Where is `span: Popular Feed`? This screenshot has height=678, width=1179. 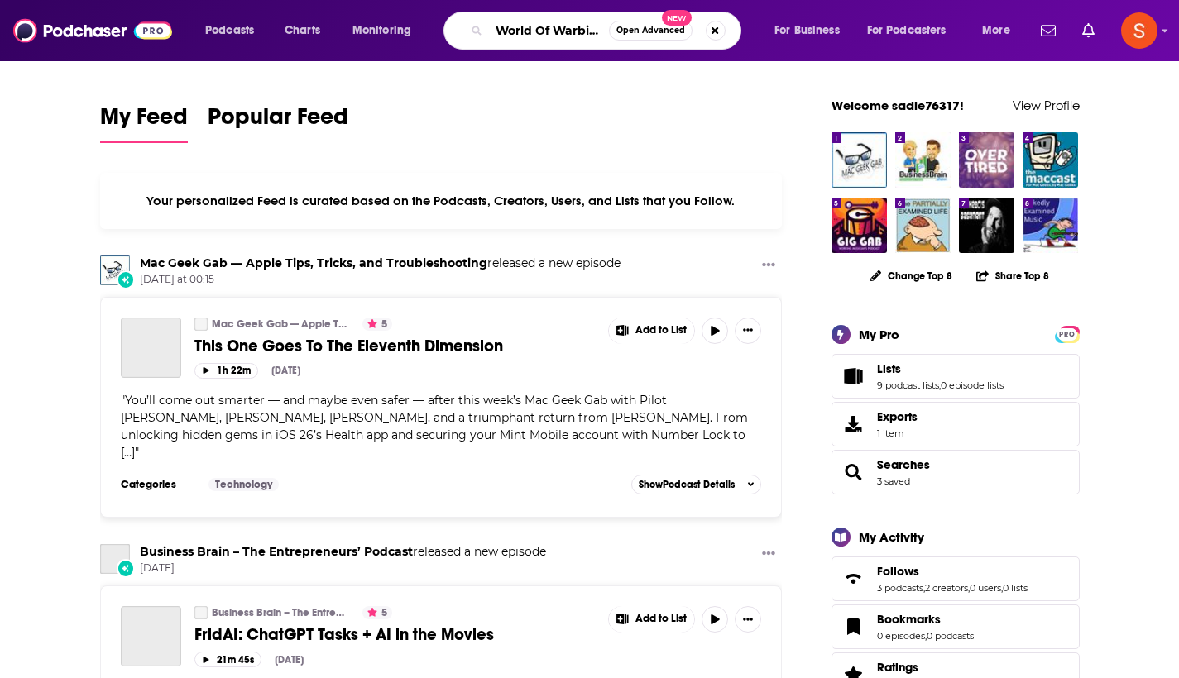 span: Popular Feed is located at coordinates (278, 122).